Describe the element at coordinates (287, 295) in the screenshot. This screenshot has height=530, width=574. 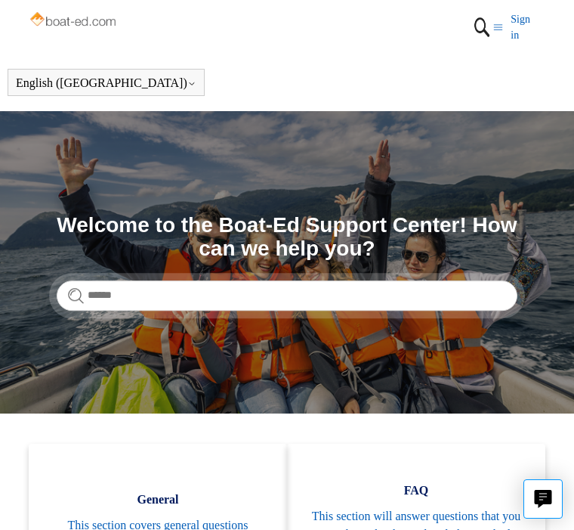
I see `input: Search` at that location.